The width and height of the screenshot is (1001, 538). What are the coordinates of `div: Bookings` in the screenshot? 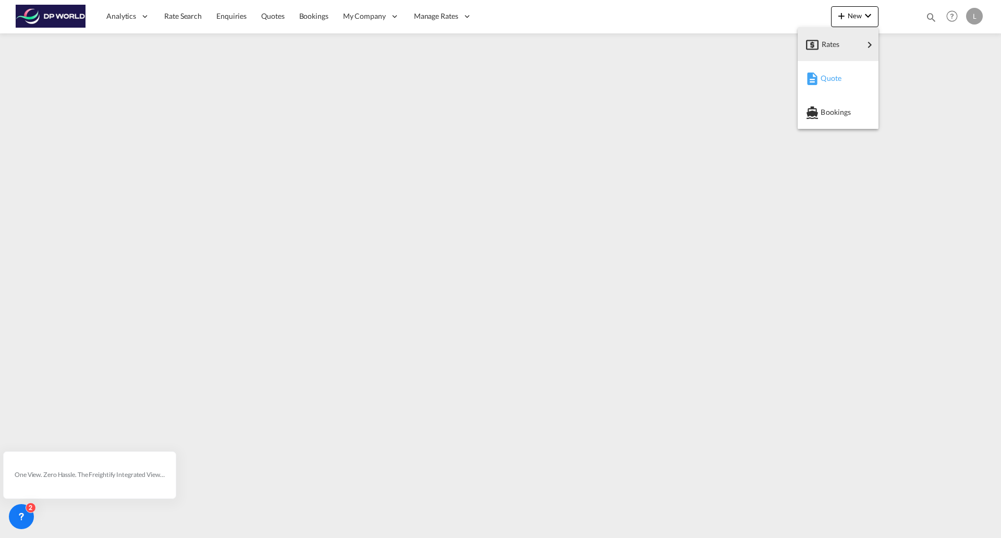 It's located at (838, 112).